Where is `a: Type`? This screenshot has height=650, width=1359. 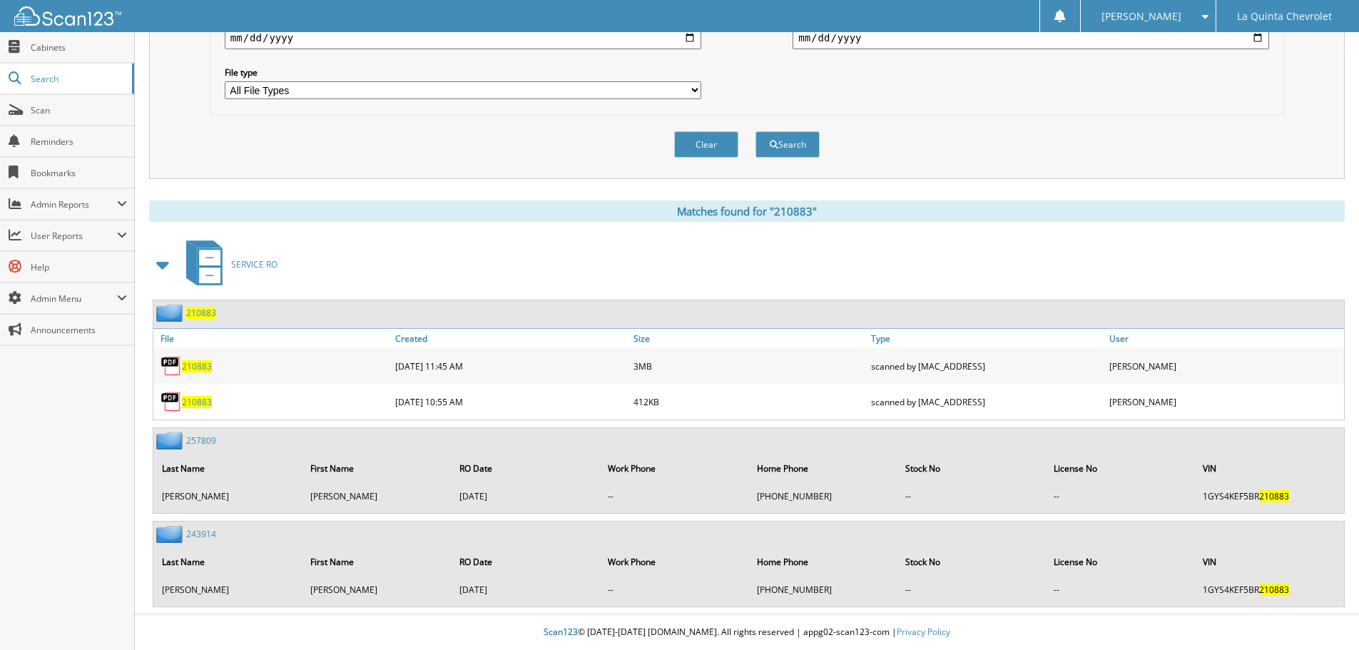 a: Type is located at coordinates (987, 338).